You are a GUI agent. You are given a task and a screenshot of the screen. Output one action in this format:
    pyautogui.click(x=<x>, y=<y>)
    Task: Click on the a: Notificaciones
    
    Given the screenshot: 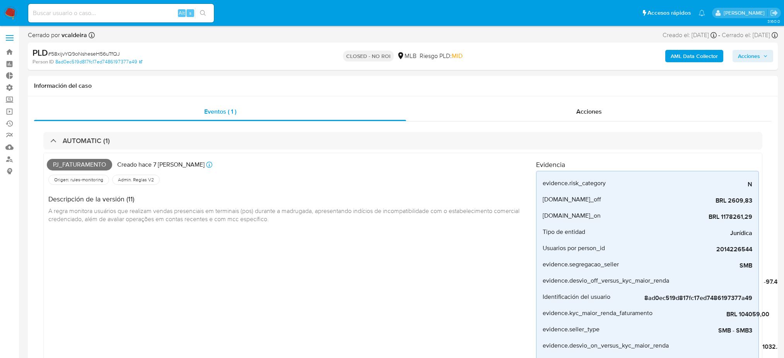 What is the action you would take?
    pyautogui.click(x=701, y=13)
    